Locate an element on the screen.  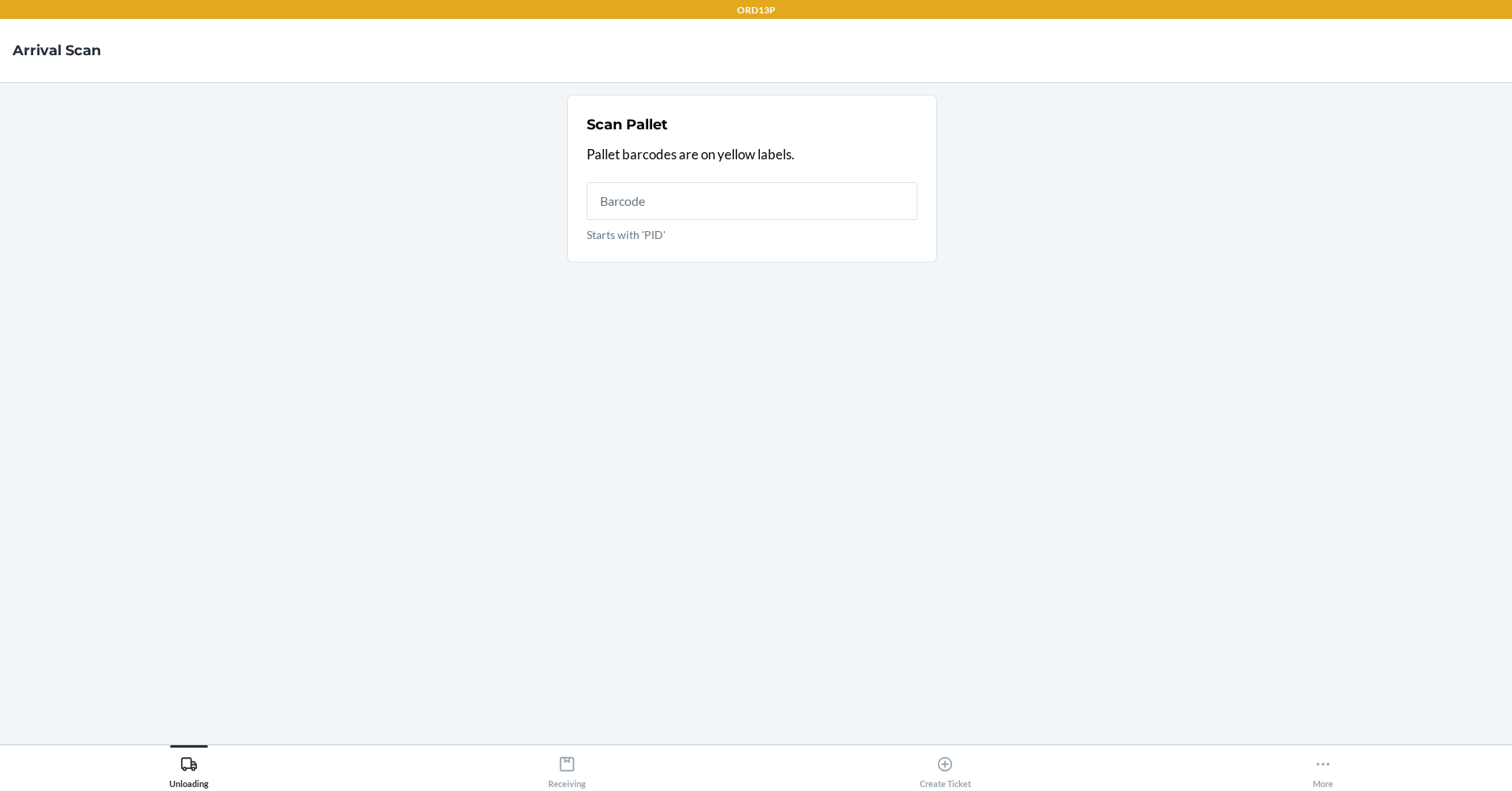
button: Create Ticket is located at coordinates (945, 766).